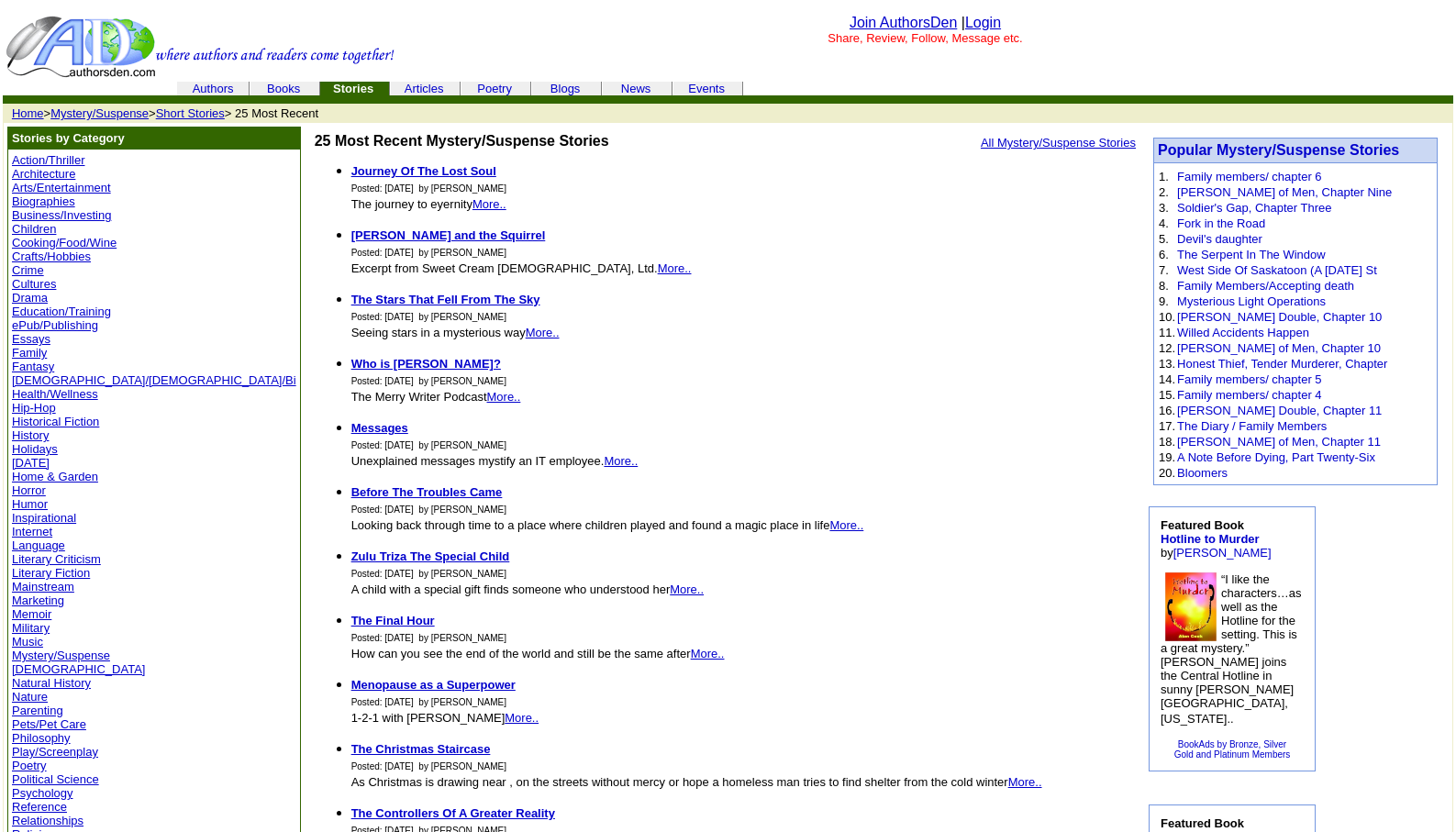 This screenshot has height=832, width=1456. What do you see at coordinates (697, 782) in the screenshot?
I see `font: As Christmas is drawing near , on the streets without mercy or hope a homeless man tries to find ...` at bounding box center [697, 782].